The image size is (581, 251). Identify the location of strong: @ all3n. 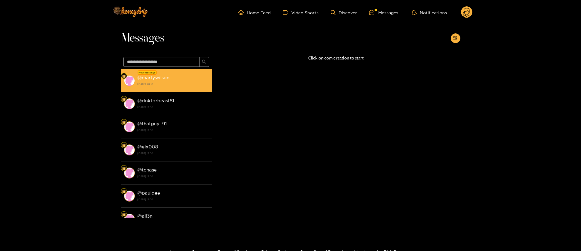
(145, 215).